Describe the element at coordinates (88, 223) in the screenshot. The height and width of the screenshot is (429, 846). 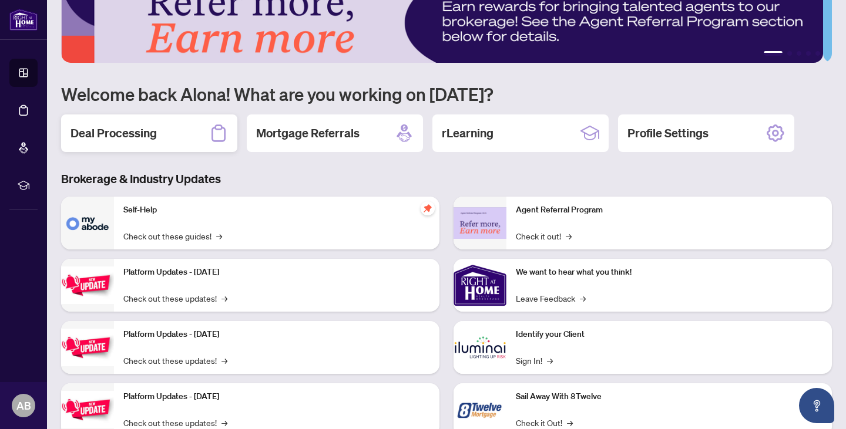
I see `img: Self-Help` at that location.